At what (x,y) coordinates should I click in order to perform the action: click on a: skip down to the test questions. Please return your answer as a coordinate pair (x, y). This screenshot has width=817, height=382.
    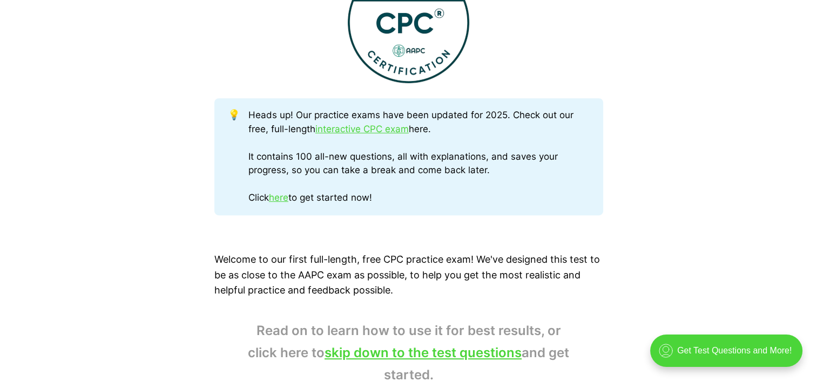
    Looking at the image, I should click on (423, 353).